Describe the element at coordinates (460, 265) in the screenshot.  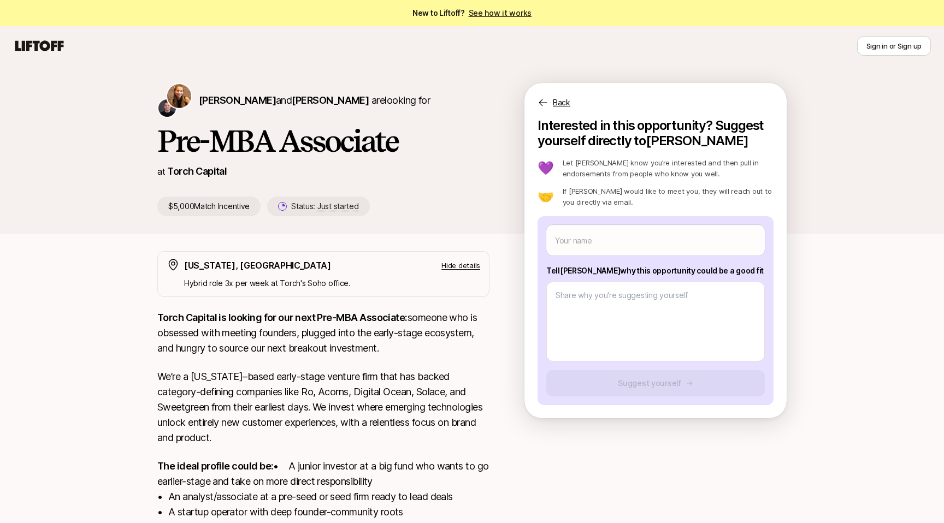
I see `p: Hide details` at that location.